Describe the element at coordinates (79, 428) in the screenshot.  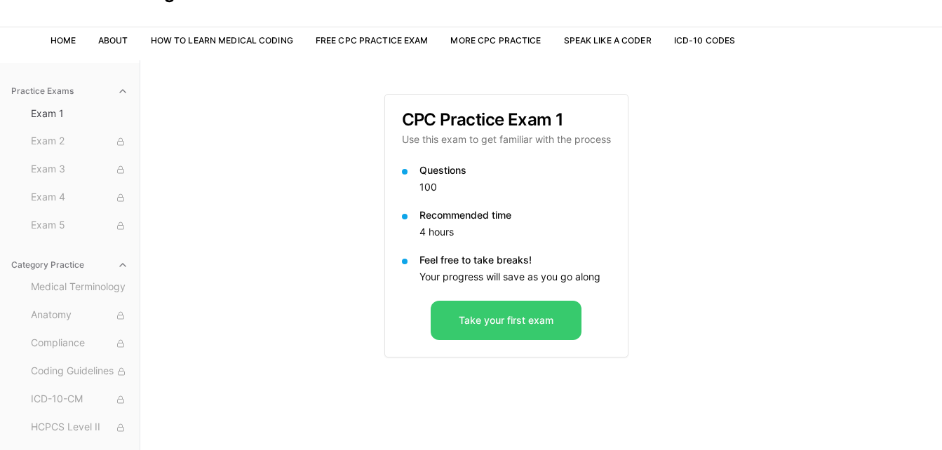
I see `span: HCPCS Level II` at that location.